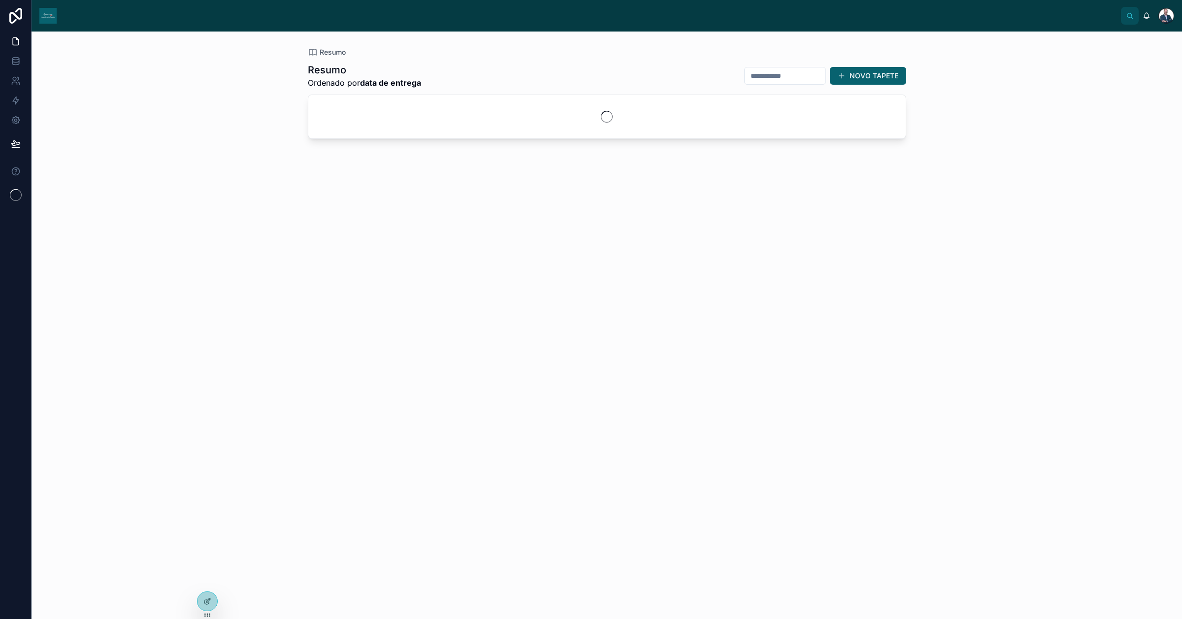 This screenshot has width=1182, height=619. Describe the element at coordinates (48, 16) in the screenshot. I see `img: App logo` at that location.